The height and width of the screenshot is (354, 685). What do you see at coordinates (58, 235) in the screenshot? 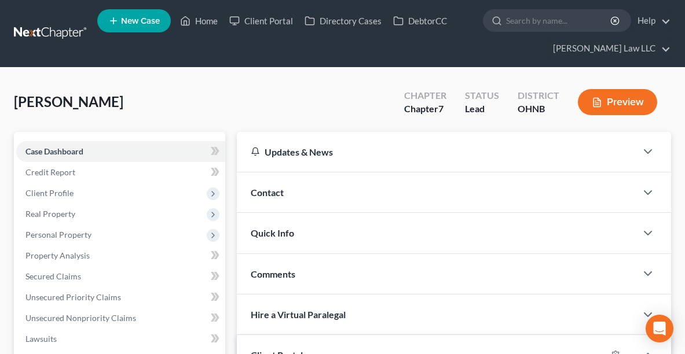
I see `span: Personal Property` at bounding box center [58, 235].